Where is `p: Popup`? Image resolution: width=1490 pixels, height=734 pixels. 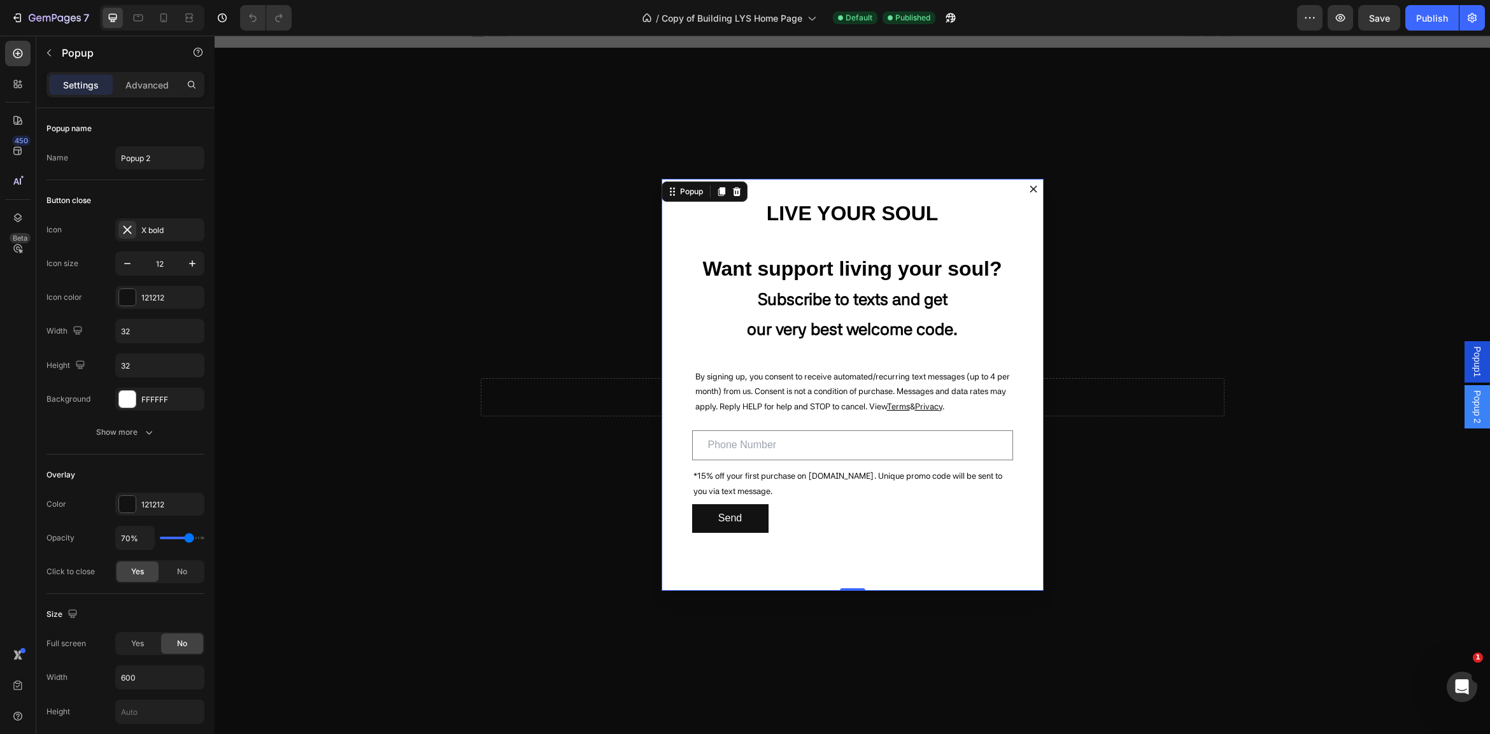 p: Popup is located at coordinates (116, 53).